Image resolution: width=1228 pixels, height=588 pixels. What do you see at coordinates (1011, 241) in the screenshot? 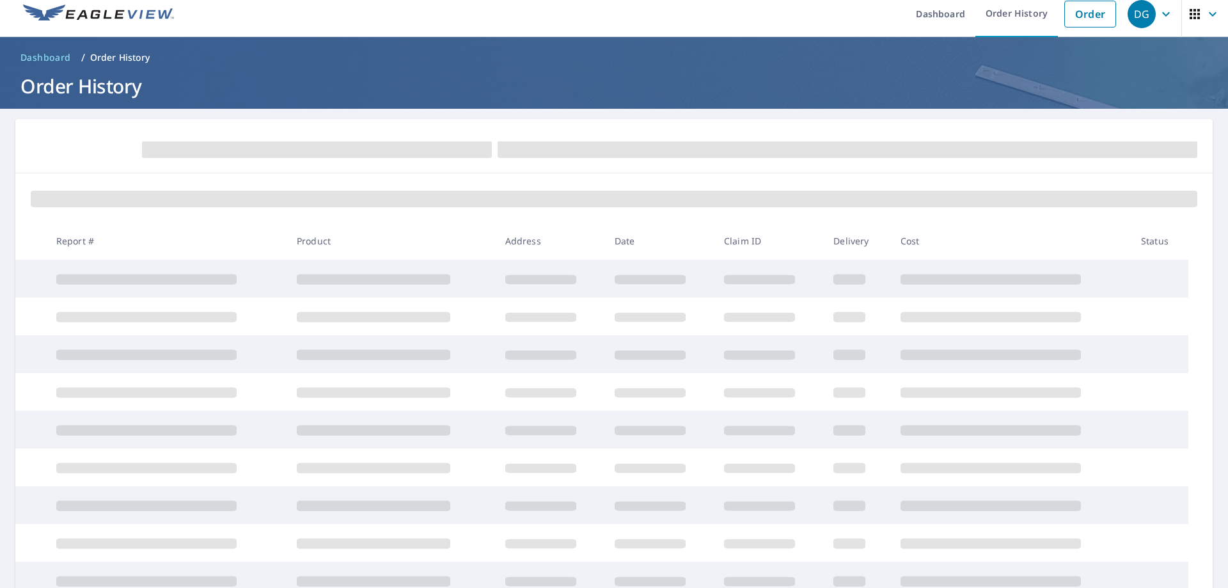
I see `th: Cost` at bounding box center [1011, 241].